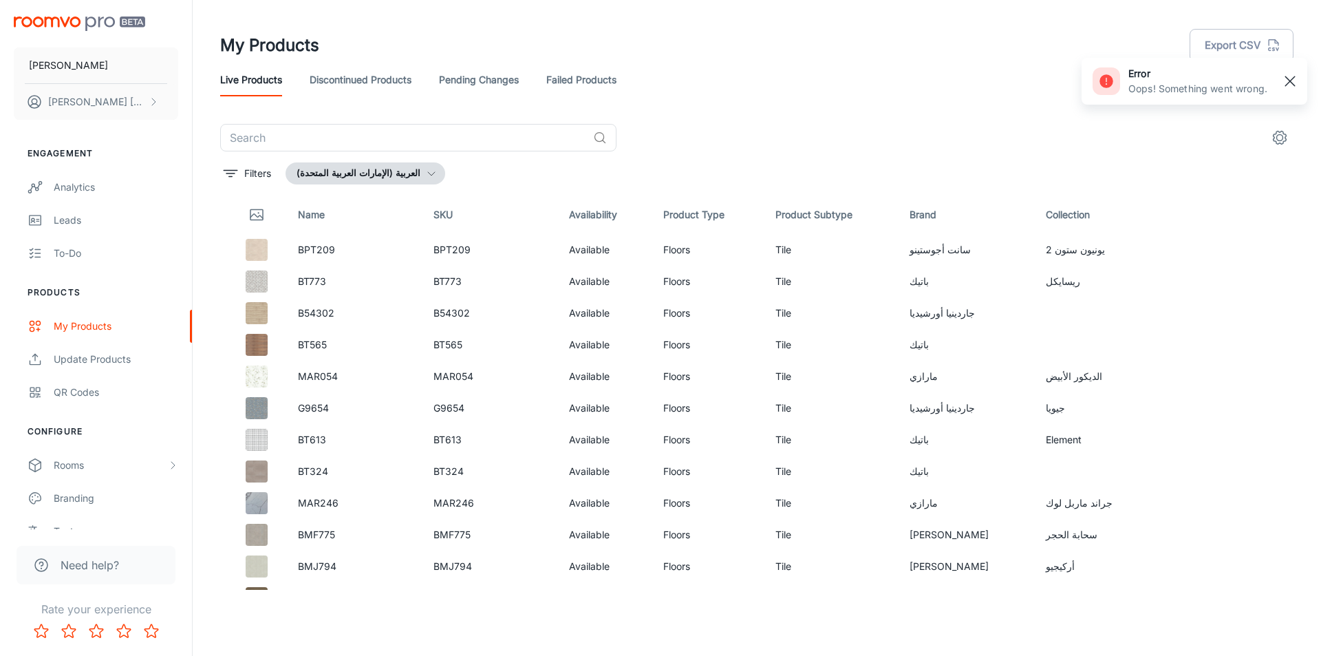 The width and height of the screenshot is (1321, 656). I want to click on button: Rate 3 star, so click(96, 631).